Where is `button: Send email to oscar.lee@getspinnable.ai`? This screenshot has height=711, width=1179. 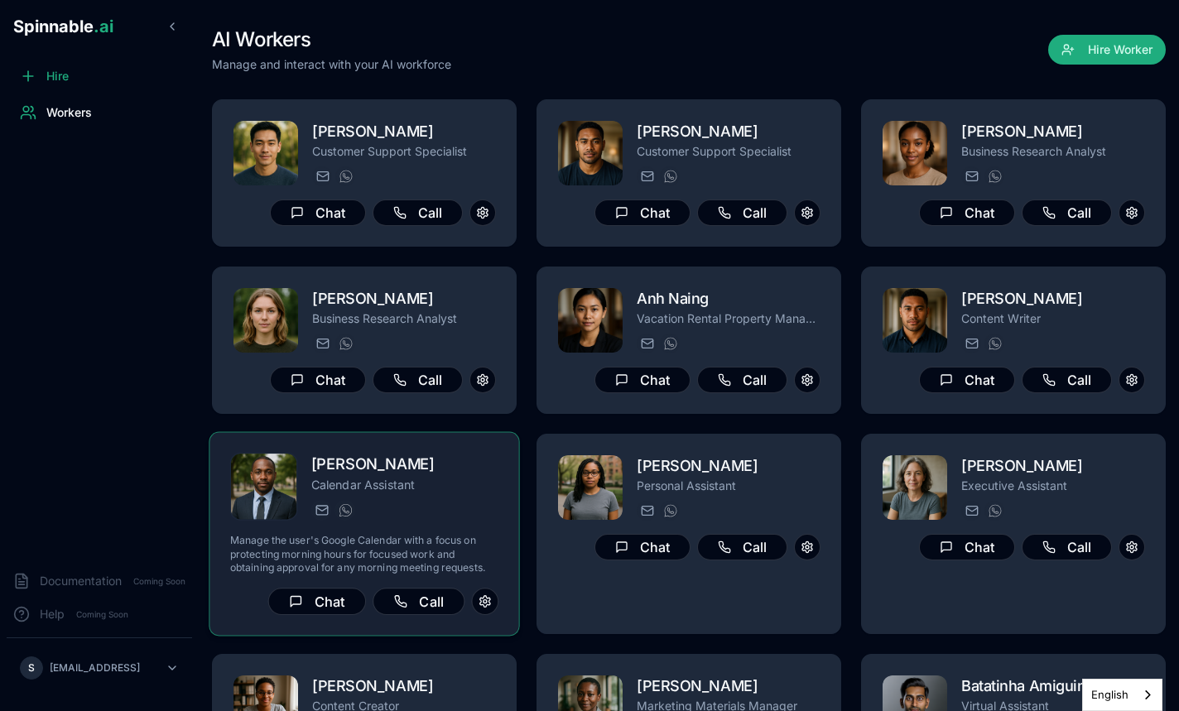
button: Send email to oscar.lee@getspinnable.ai is located at coordinates (322, 176).